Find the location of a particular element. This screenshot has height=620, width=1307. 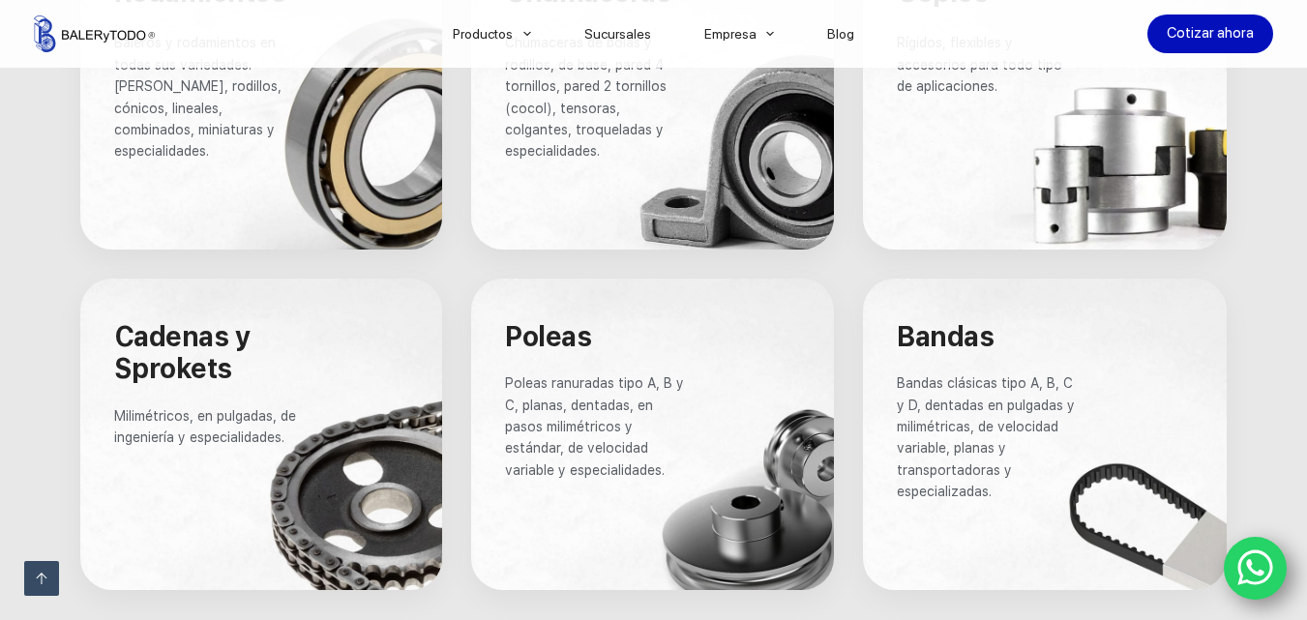

span: Poleas ranuradas tipo A, B y C, planas, dentadas, en pasos milimétricos y estándar, de velocidad ... is located at coordinates (596, 427).